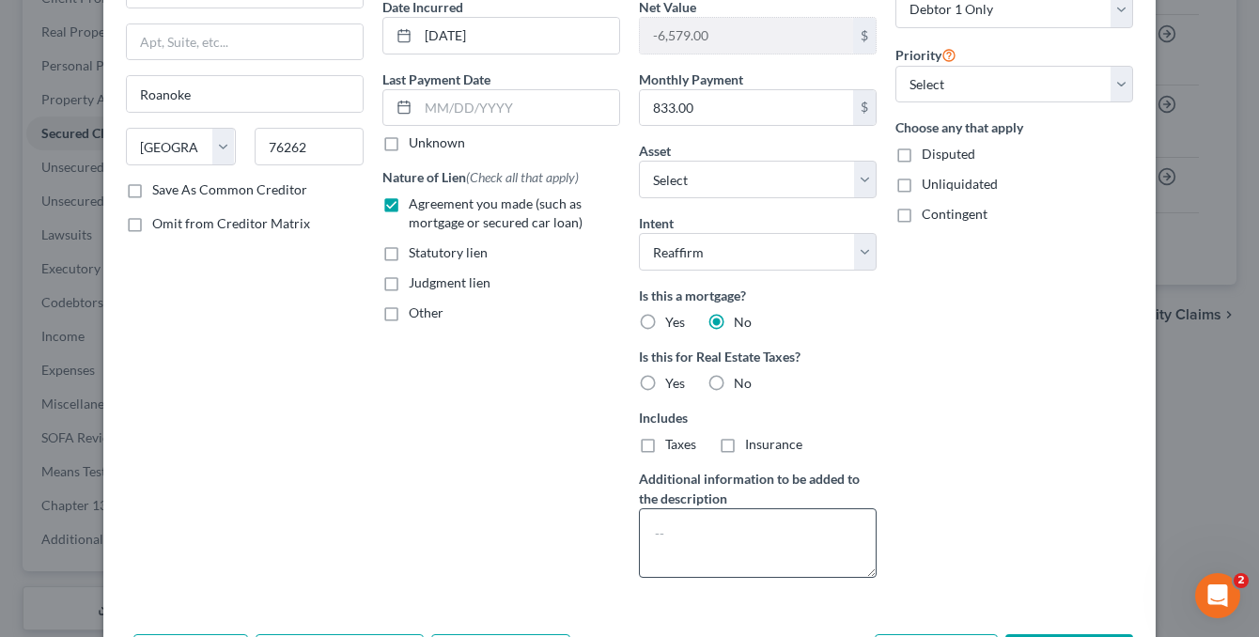 The width and height of the screenshot is (1259, 637). What do you see at coordinates (690, 79) in the screenshot?
I see `label: Monthly Payment` at bounding box center [690, 79].